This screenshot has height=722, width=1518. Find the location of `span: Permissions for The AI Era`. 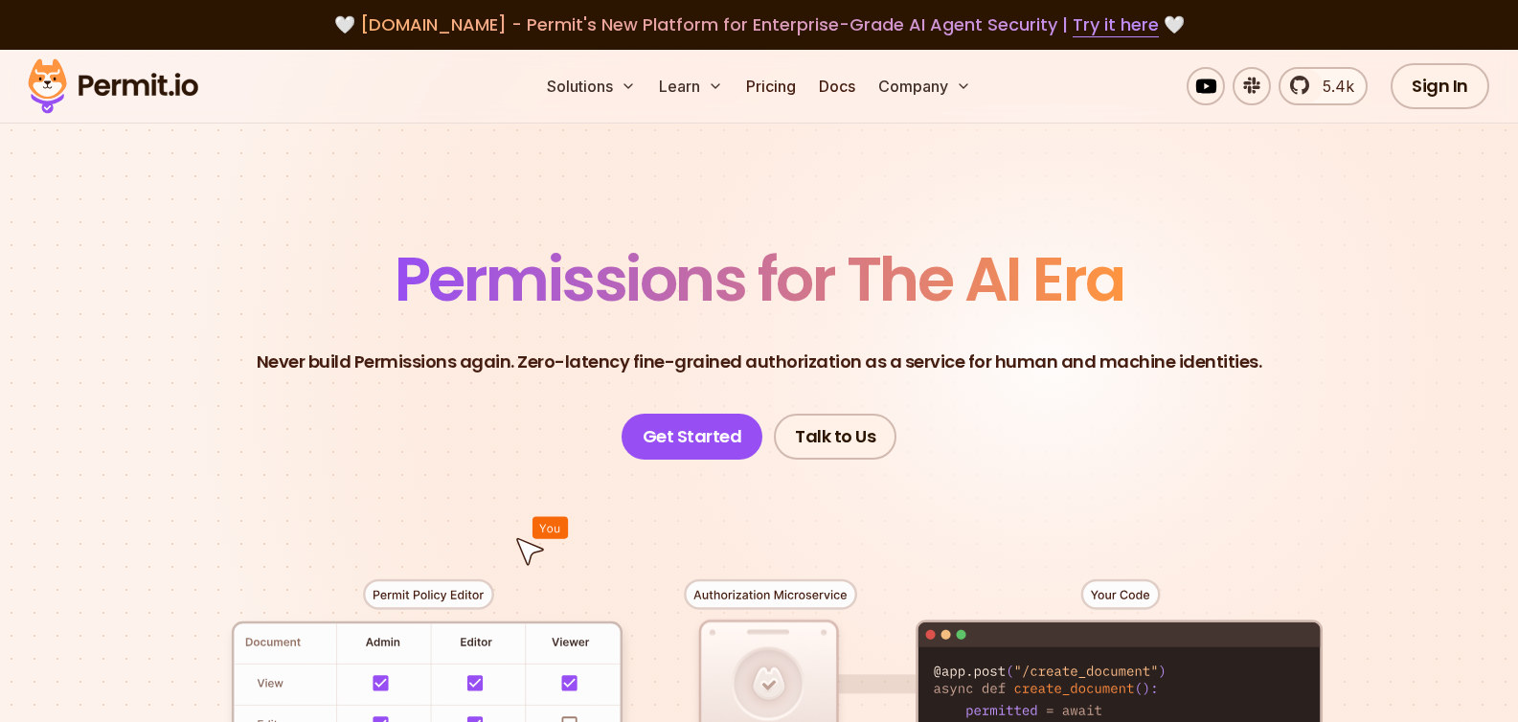

span: Permissions for The AI Era is located at coordinates (759, 279).